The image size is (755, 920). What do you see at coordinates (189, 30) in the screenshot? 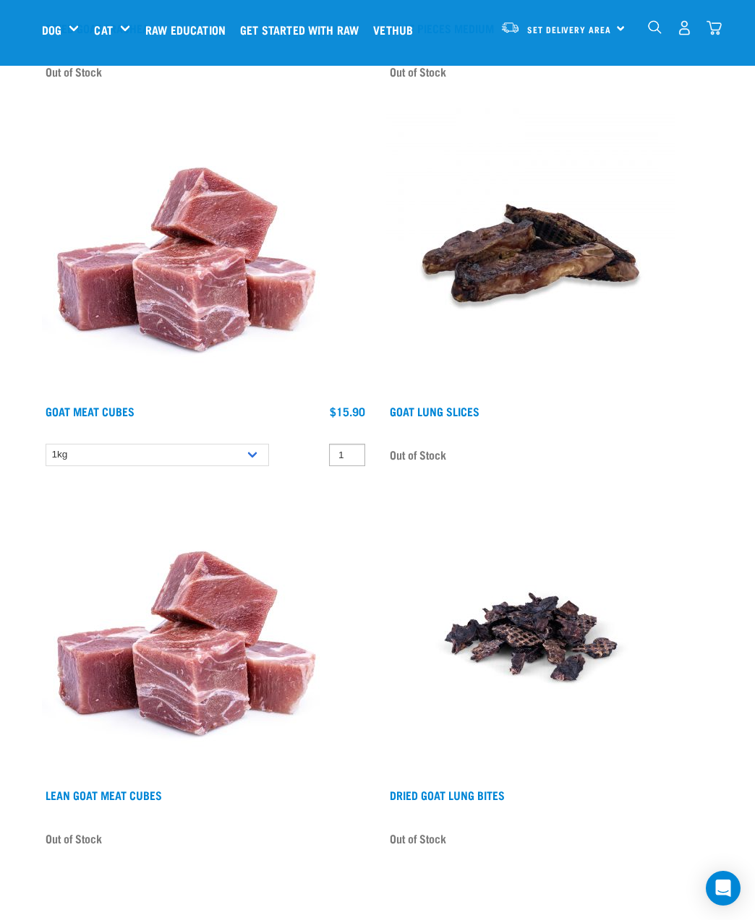
I see `a: Raw Education` at bounding box center [189, 30].